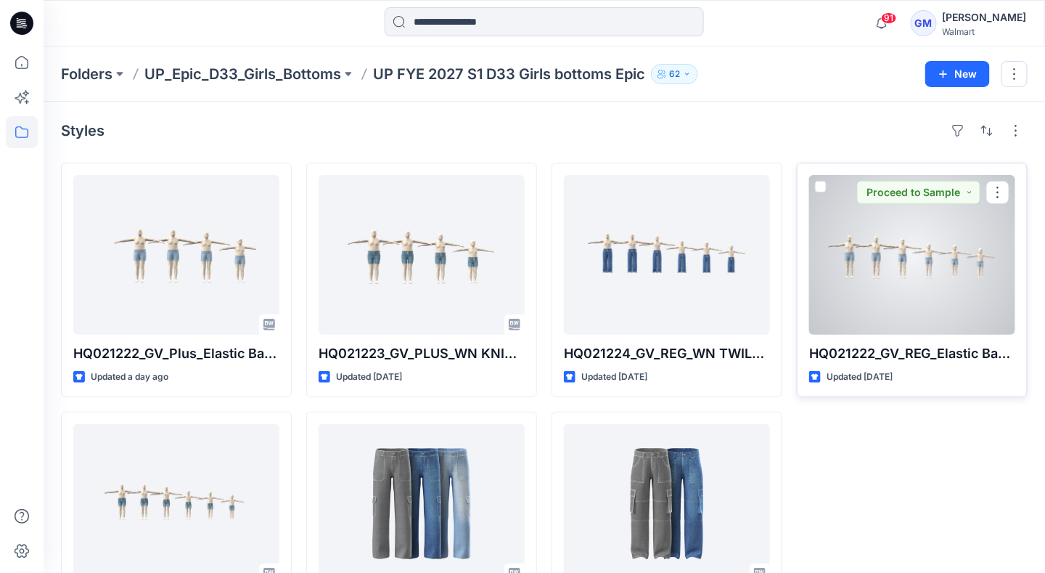 This screenshot has width=1045, height=573. Describe the element at coordinates (422, 354) in the screenshot. I see `p: HQ021223_GV_PLUS_WN KNIT WAISTBAND DENIM SHORT` at that location.